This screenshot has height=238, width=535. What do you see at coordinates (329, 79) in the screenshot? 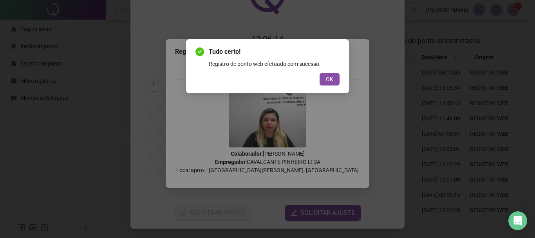
I see `span: OK` at bounding box center [329, 79].